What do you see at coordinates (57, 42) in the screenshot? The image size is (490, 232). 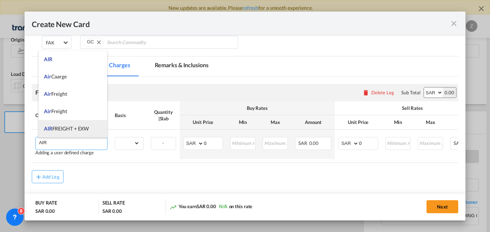 I see `md-select: Select Cargo type: FAK` at bounding box center [57, 42].